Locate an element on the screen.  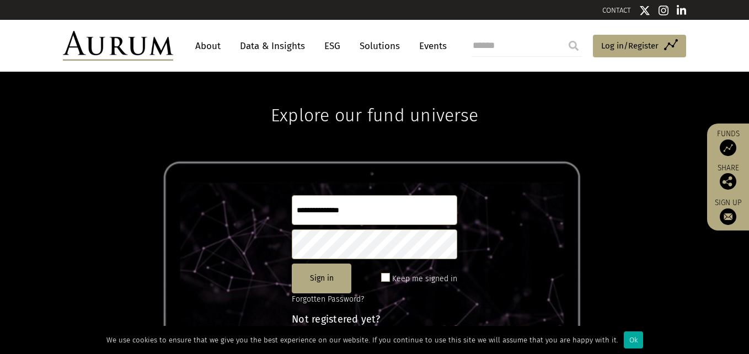
img: Aurum is located at coordinates (118, 46).